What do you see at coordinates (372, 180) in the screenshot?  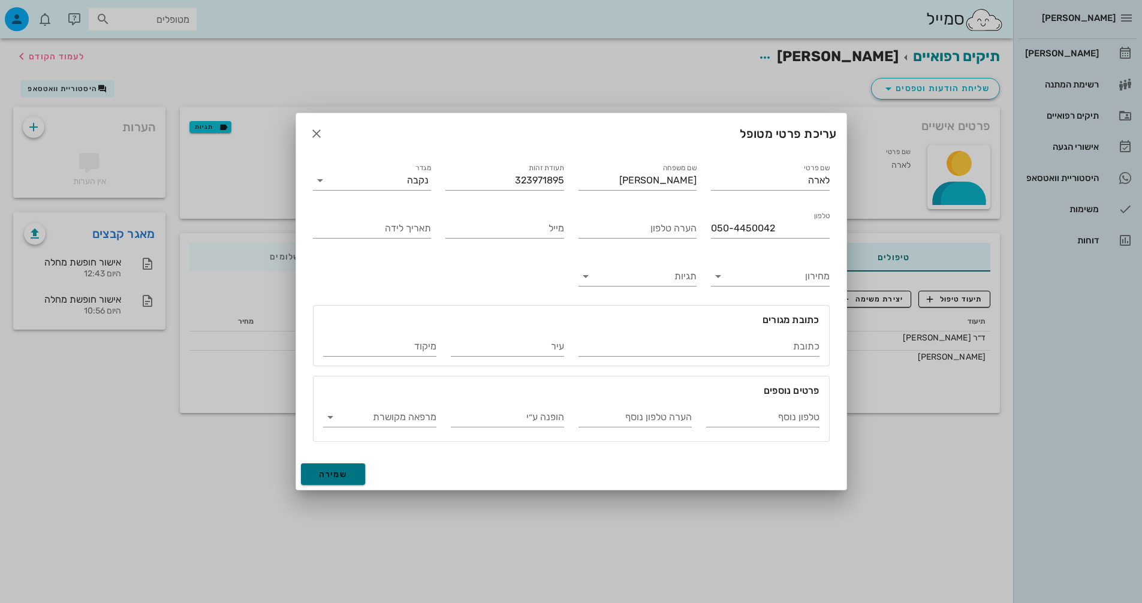 I see `div: מגדרנקבה` at bounding box center [372, 180].